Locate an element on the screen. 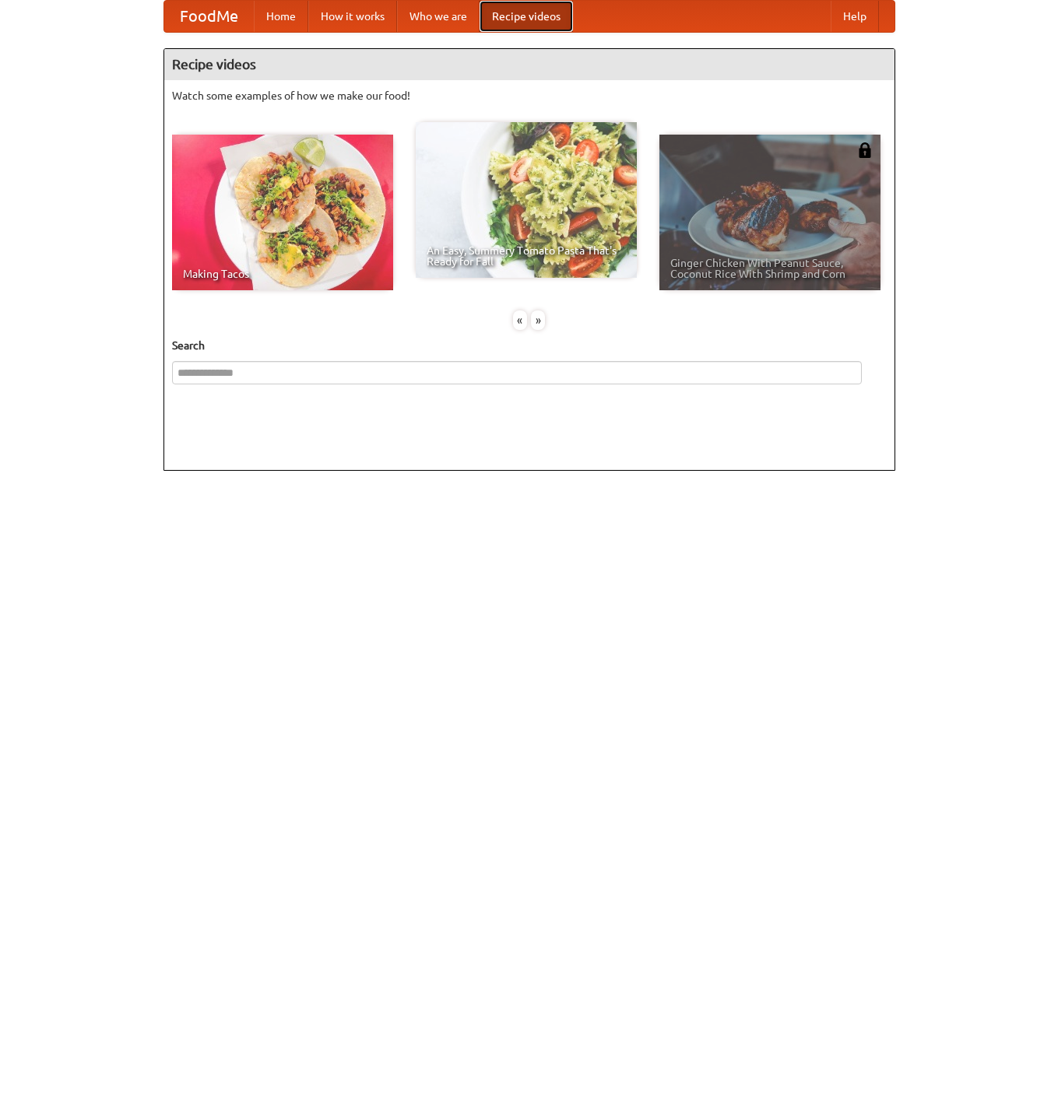  a: Who we are is located at coordinates (438, 16).